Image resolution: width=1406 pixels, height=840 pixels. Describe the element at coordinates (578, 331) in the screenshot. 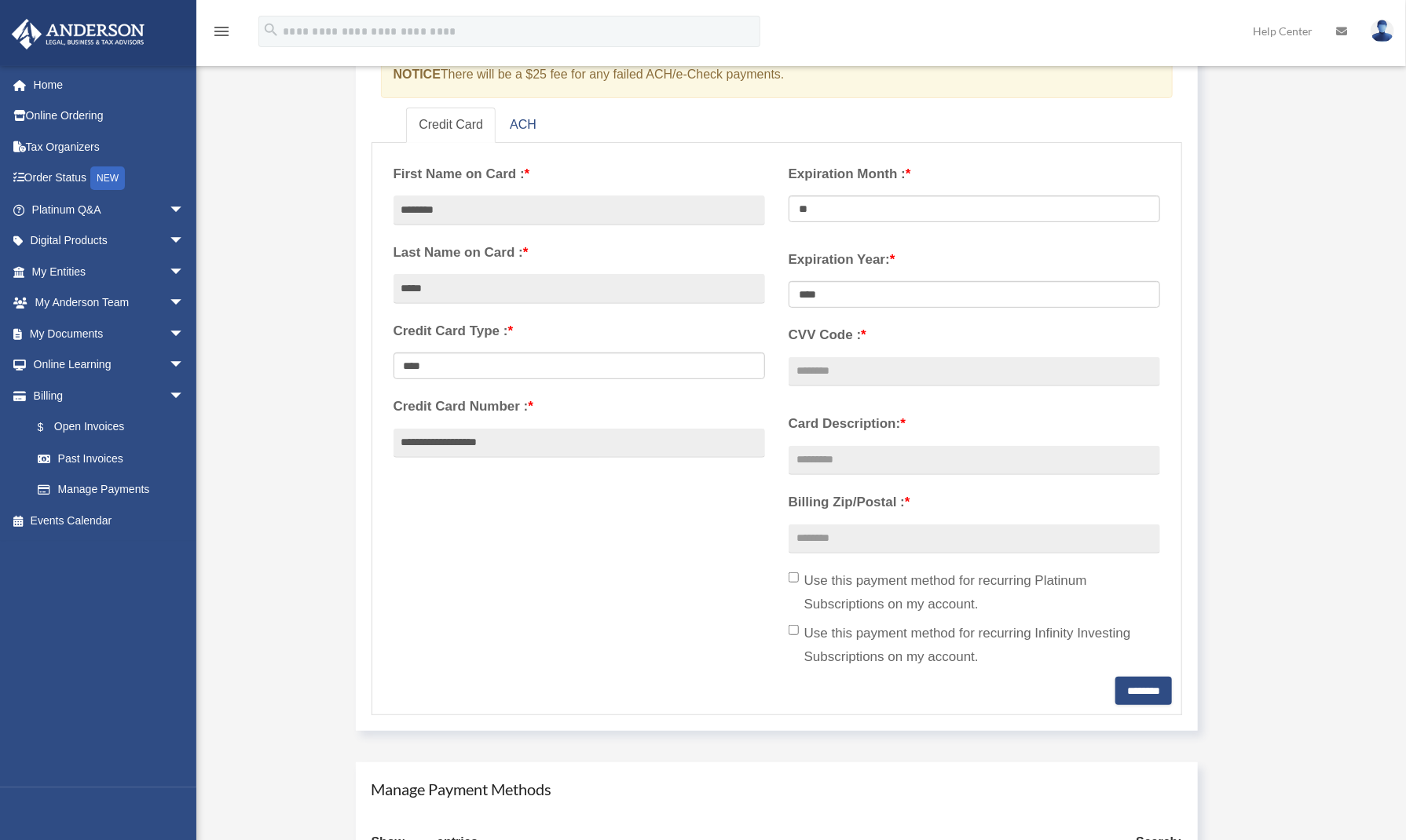

I see `label: Credit Card Type :` at that location.